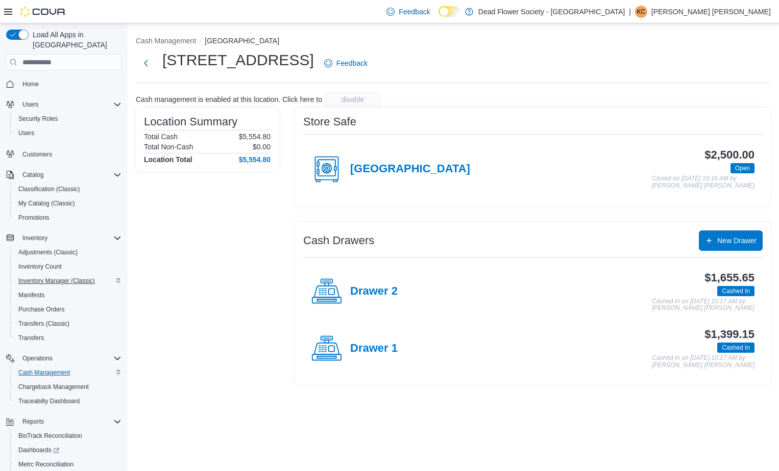 The image size is (779, 471). What do you see at coordinates (41, 310) in the screenshot?
I see `a: Purchase Orders` at bounding box center [41, 310].